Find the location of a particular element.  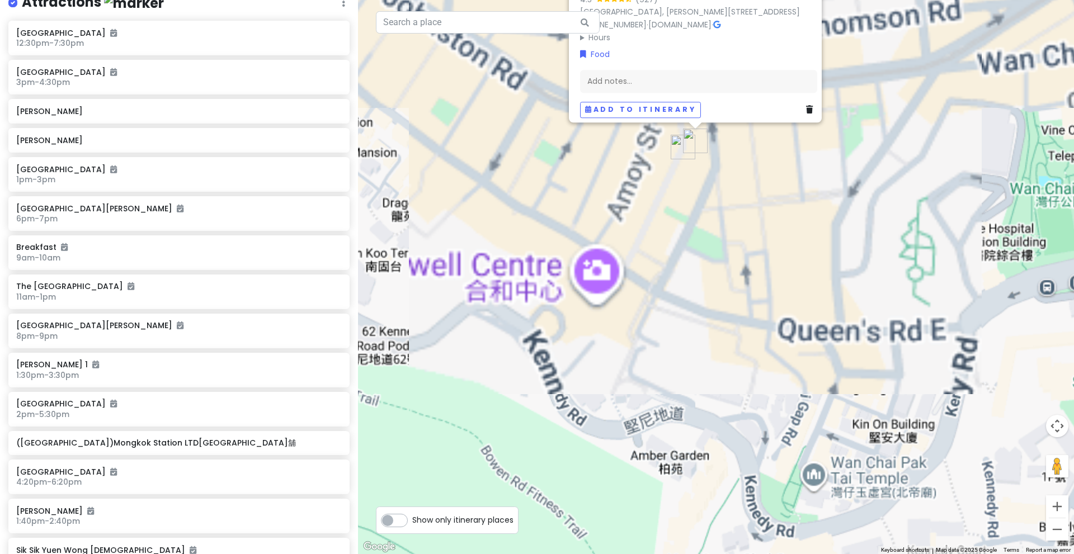

div: Rakuraku Ramen is located at coordinates (695, 141).